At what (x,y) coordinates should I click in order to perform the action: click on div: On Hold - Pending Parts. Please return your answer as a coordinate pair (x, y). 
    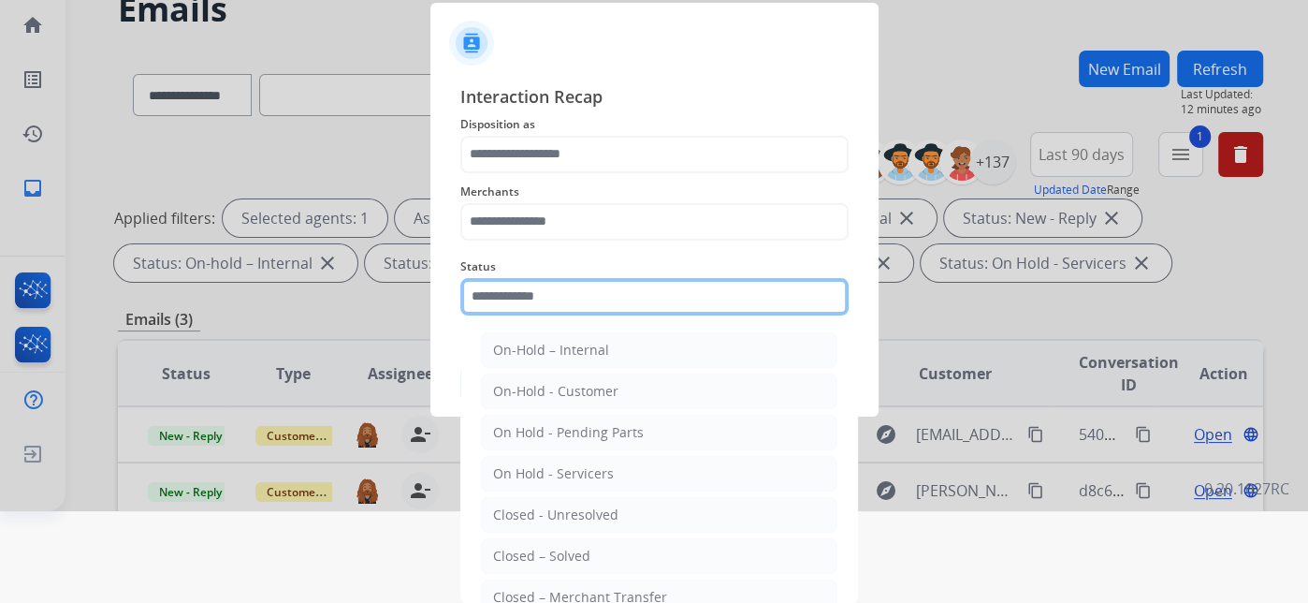
    Looking at the image, I should click on (568, 432).